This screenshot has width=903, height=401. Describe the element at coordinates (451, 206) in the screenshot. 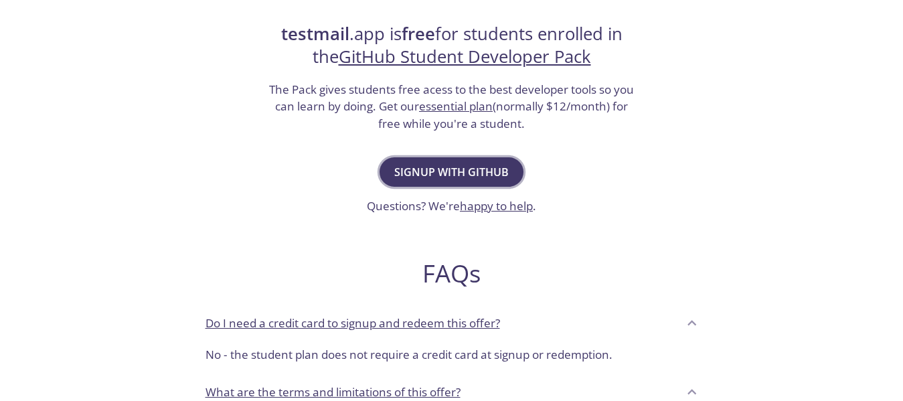

I see `h3: Questions? We're .` at that location.